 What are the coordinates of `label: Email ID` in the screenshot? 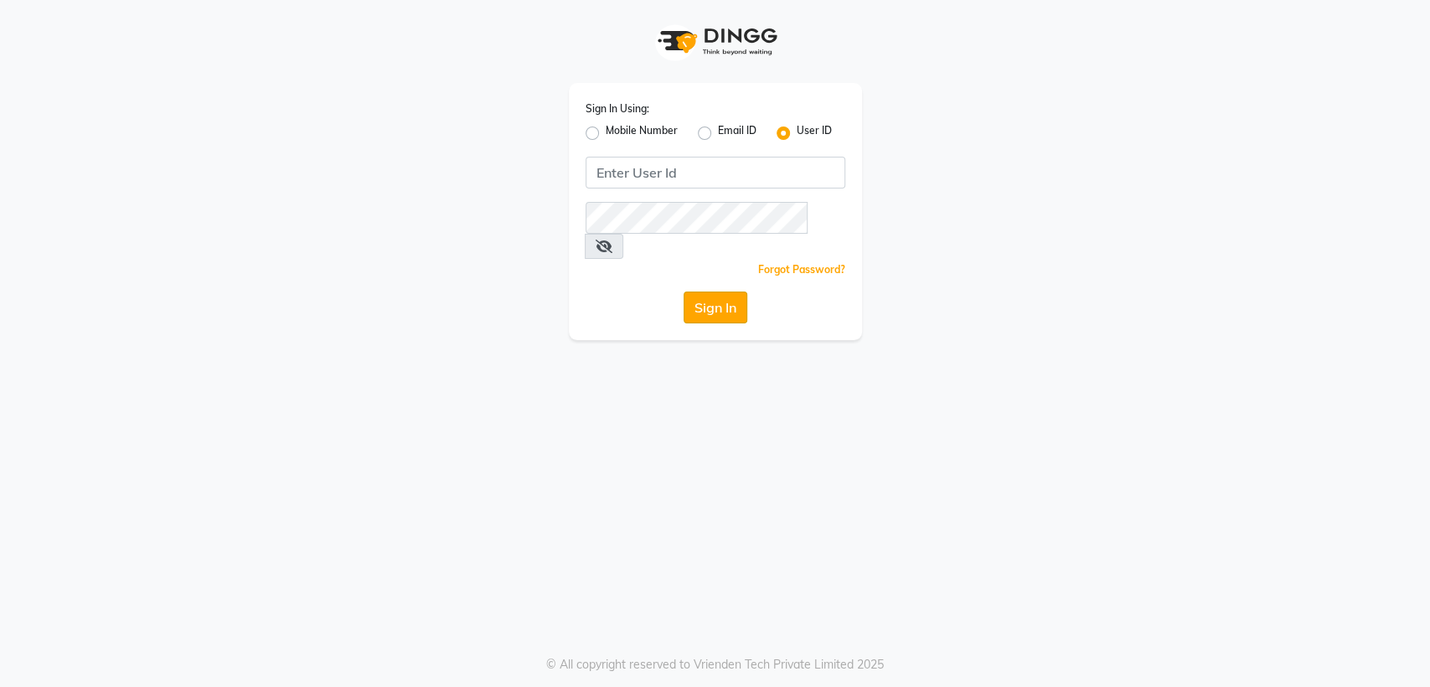 It's located at (737, 133).